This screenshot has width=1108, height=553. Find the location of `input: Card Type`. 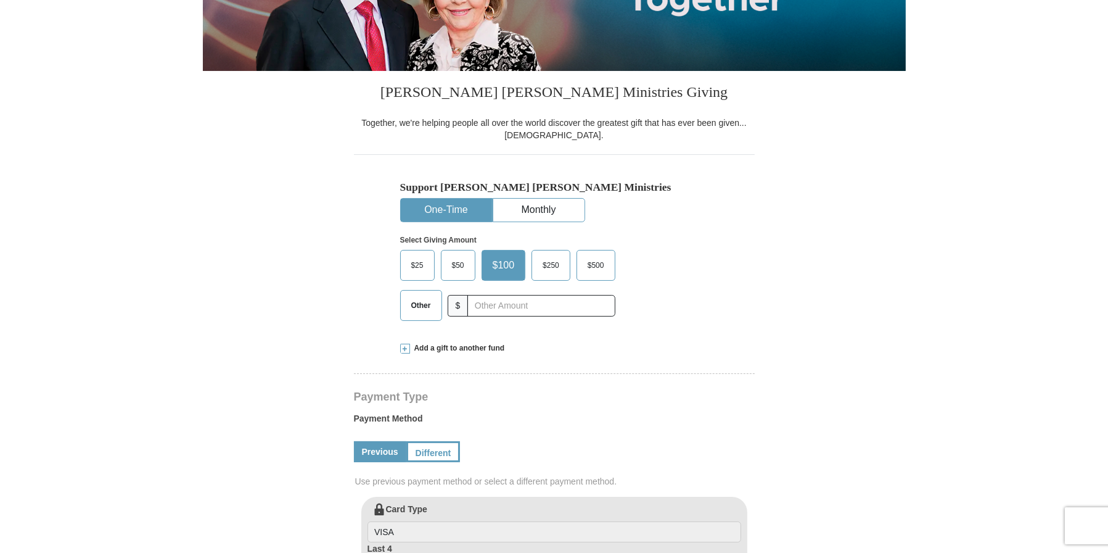

input: Card Type is located at coordinates (555, 532).